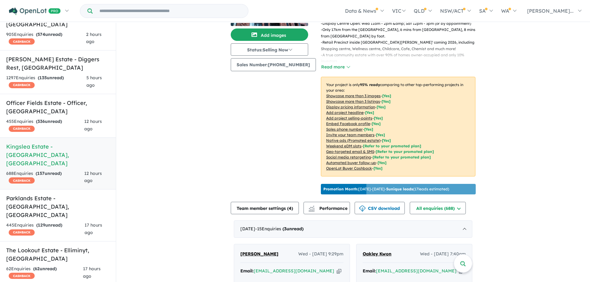 Image resolution: width=590 pixels, height=282 pixels. What do you see at coordinates (351, 107) in the screenshot?
I see `u: Display pricing information` at bounding box center [351, 107].